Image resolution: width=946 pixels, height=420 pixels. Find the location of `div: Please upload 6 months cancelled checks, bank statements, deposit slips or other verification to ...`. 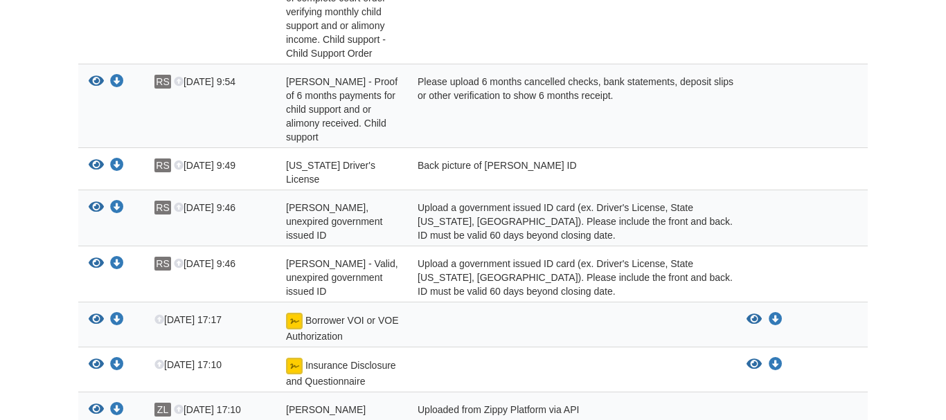

div: Please upload 6 months cancelled checks, bank statements, deposit slips or other verification to ... is located at coordinates (571, 109).